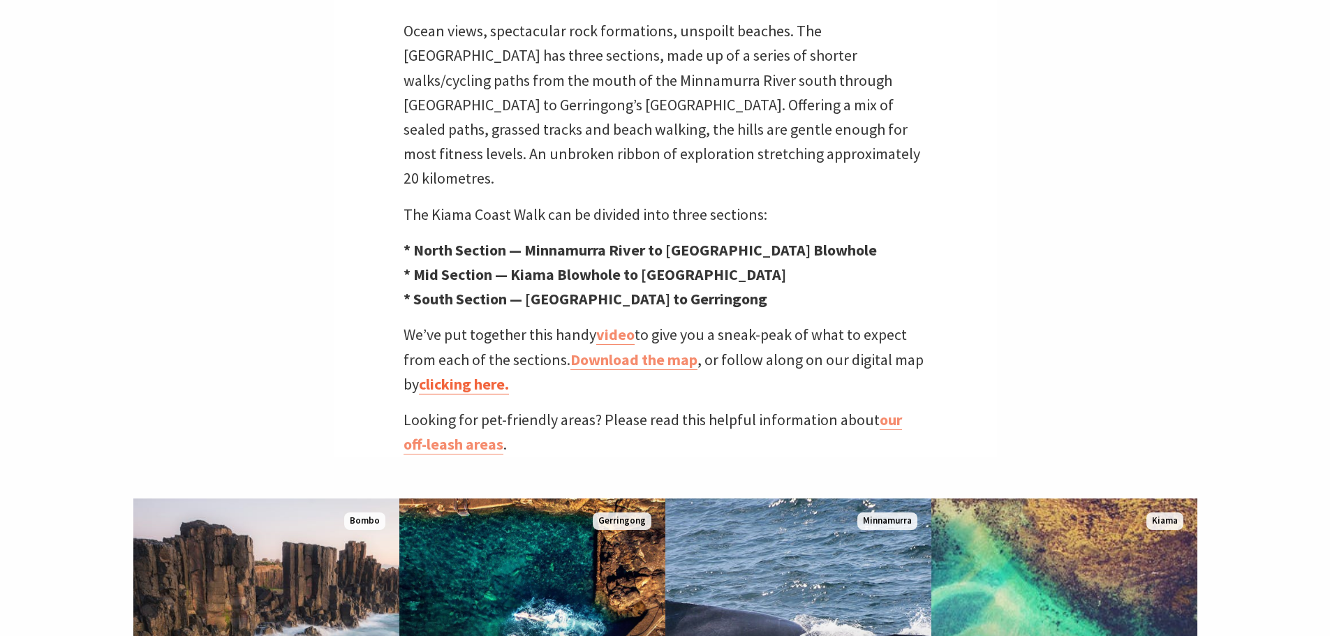  Describe the element at coordinates (887, 521) in the screenshot. I see `span: Minnamurra` at that location.